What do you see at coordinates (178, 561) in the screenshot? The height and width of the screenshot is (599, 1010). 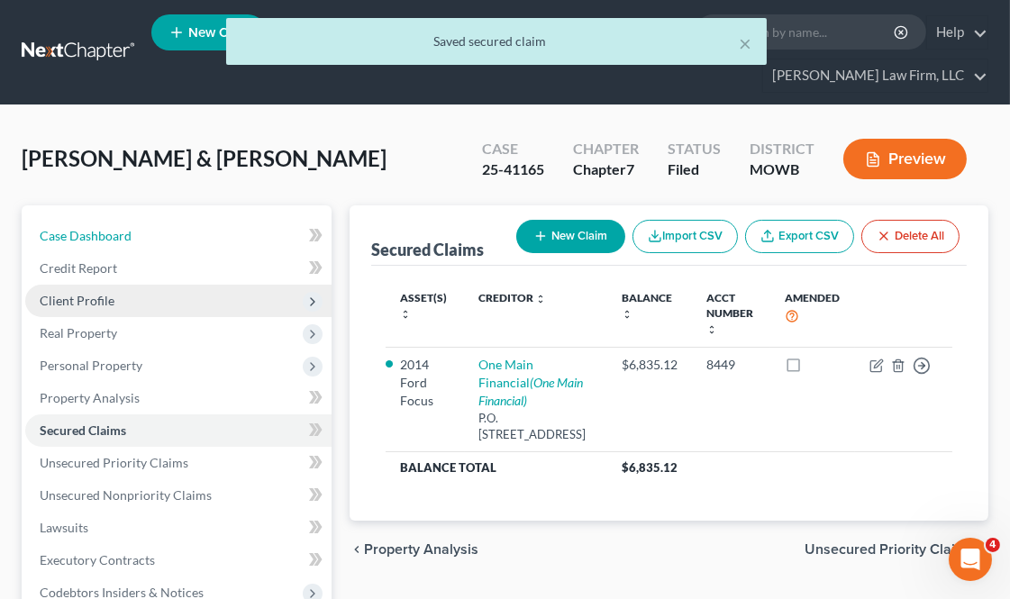 I see `a: Executory Contracts` at bounding box center [178, 561].